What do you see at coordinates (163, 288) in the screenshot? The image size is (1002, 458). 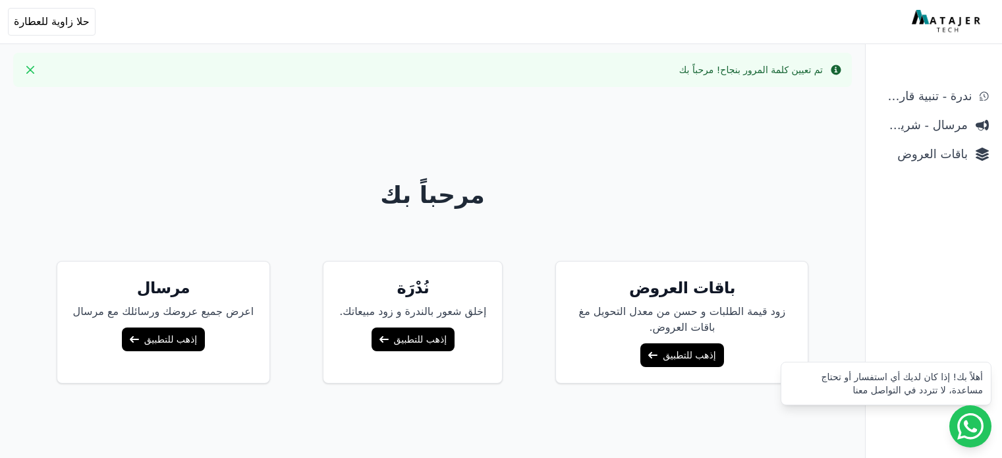 I see `h5: مرسال` at bounding box center [163, 288].